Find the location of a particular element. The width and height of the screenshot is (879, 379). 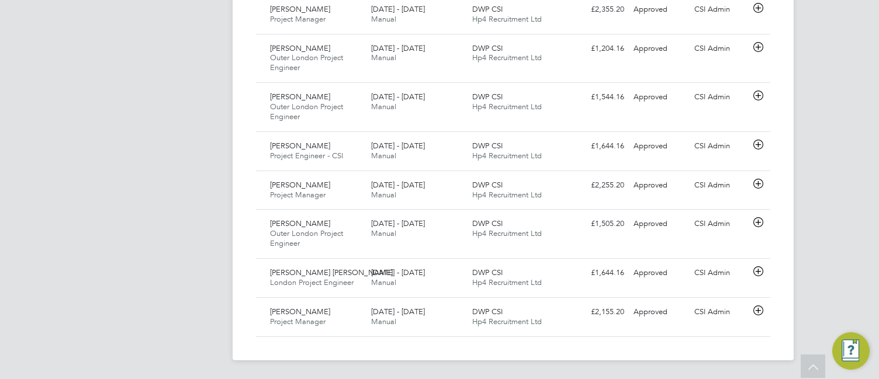

div: £2,155.20 is located at coordinates (598, 312).